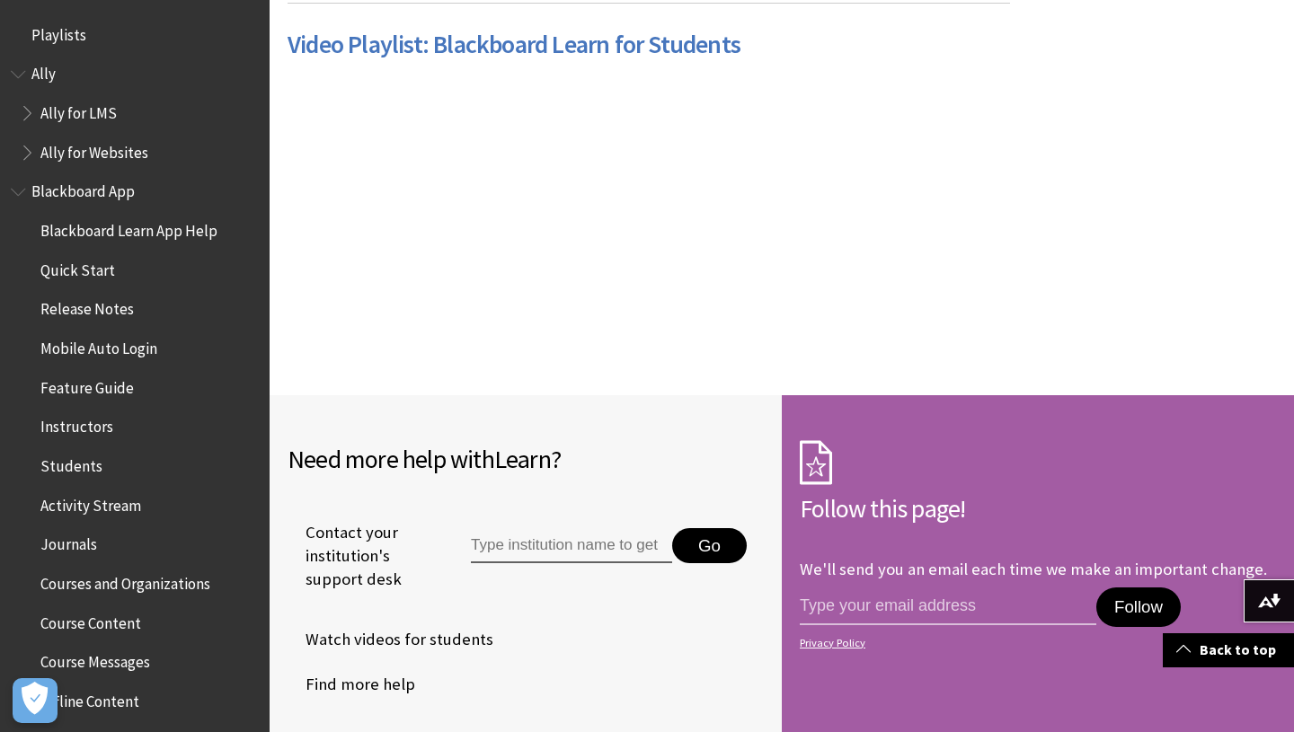 This screenshot has width=1294, height=732. Describe the element at coordinates (91, 620) in the screenshot. I see `span: Course Content` at that location.